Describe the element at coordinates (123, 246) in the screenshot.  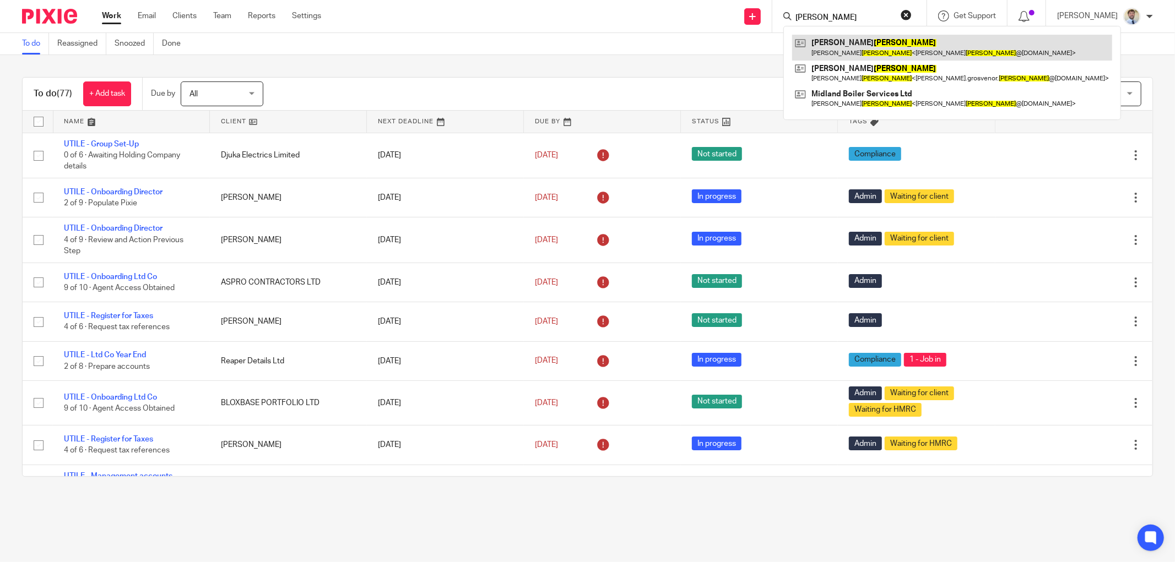
I see `span: 4 of 9 · Review and Action Previous Step` at that location.